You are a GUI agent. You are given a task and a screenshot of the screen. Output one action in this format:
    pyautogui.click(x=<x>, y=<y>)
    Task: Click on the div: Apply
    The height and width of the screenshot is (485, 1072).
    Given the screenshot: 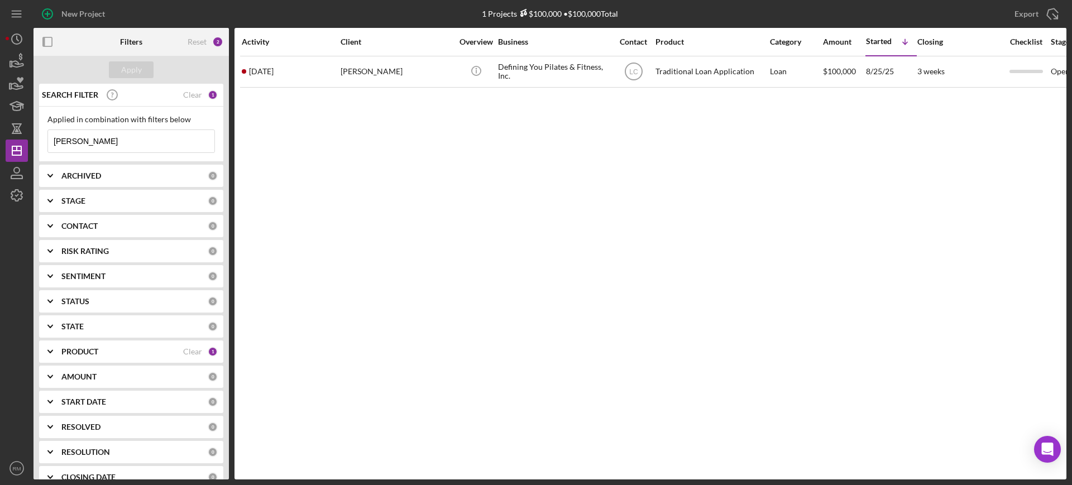 What is the action you would take?
    pyautogui.click(x=131, y=70)
    